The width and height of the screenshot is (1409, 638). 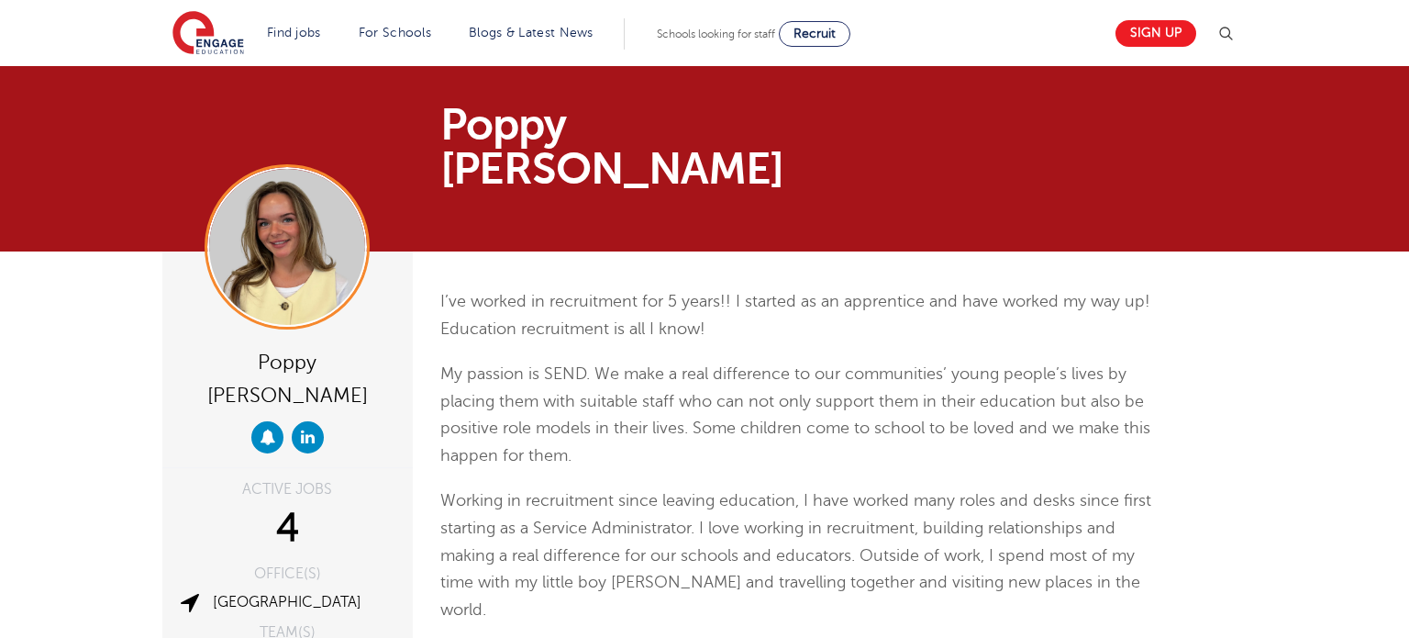 What do you see at coordinates (797, 415) in the screenshot?
I see `p: My passion is SEND. We make a real difference to our communities’ young people’s lives by placing...` at bounding box center [797, 415].